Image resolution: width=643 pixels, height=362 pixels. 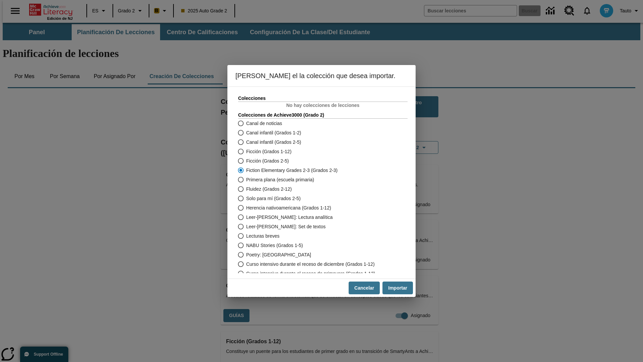 I want to click on span: Lecturas breves, so click(x=263, y=236).